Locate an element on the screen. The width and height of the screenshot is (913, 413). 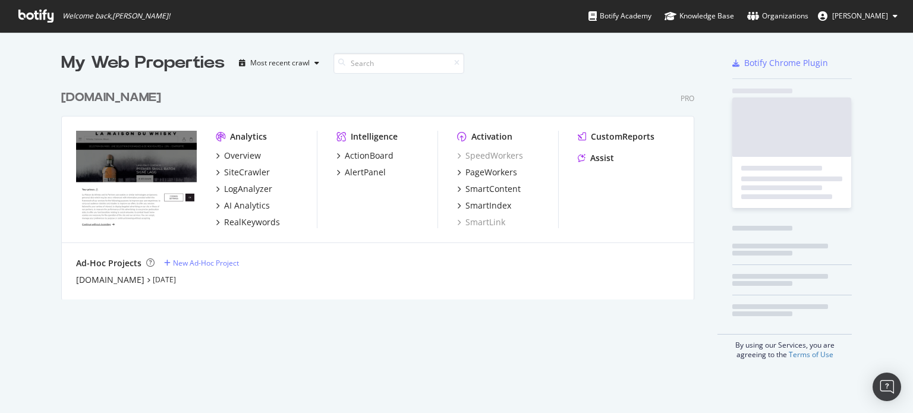
div: Ad-Hoc Projects is located at coordinates (109, 263).